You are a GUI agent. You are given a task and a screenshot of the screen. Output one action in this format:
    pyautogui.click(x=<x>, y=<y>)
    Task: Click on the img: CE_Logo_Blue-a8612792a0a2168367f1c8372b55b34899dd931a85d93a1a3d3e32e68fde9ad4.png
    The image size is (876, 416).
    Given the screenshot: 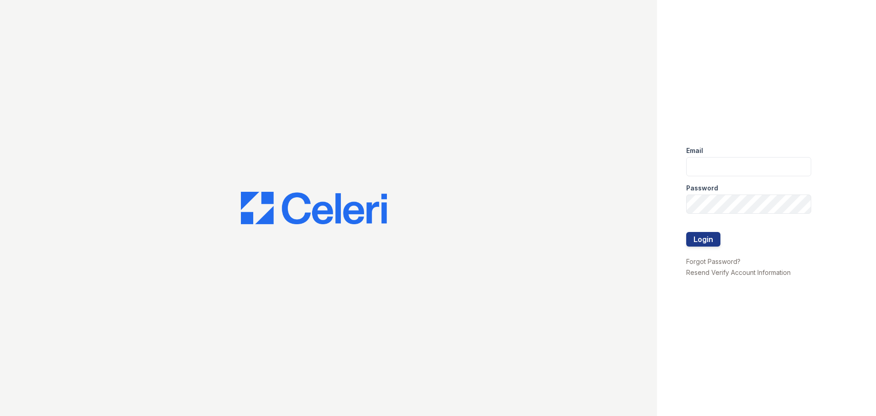 What is the action you would take?
    pyautogui.click(x=314, y=208)
    